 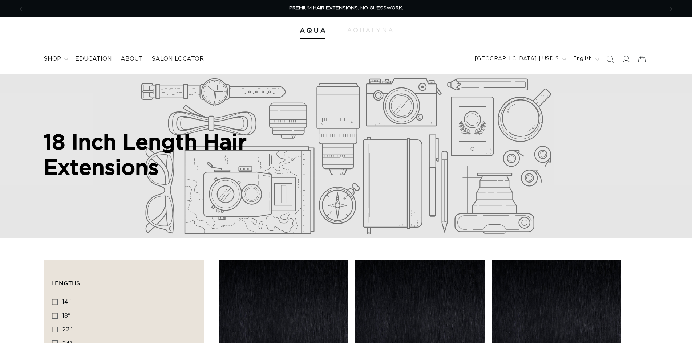 I want to click on a: Salon Locator, so click(x=178, y=59).